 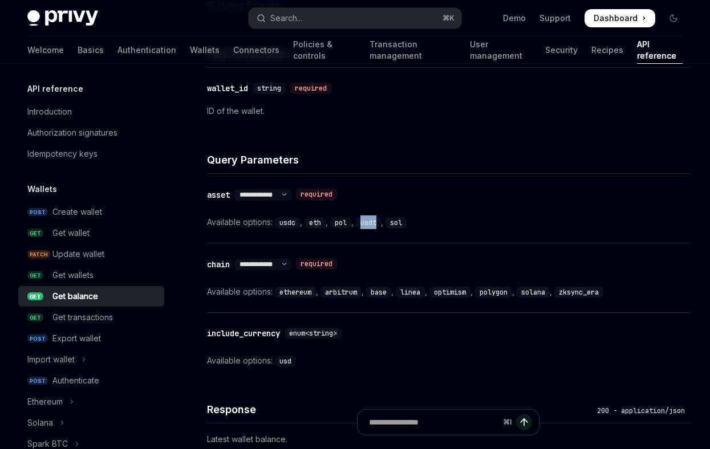 What do you see at coordinates (91, 50) in the screenshot?
I see `a: Basics` at bounding box center [91, 50].